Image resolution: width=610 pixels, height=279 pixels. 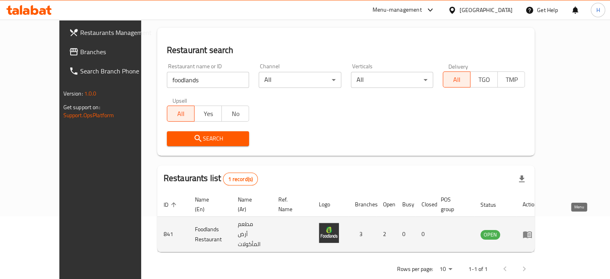 I want to click on td: مطعم أرض المأكولات, so click(x=252, y=234).